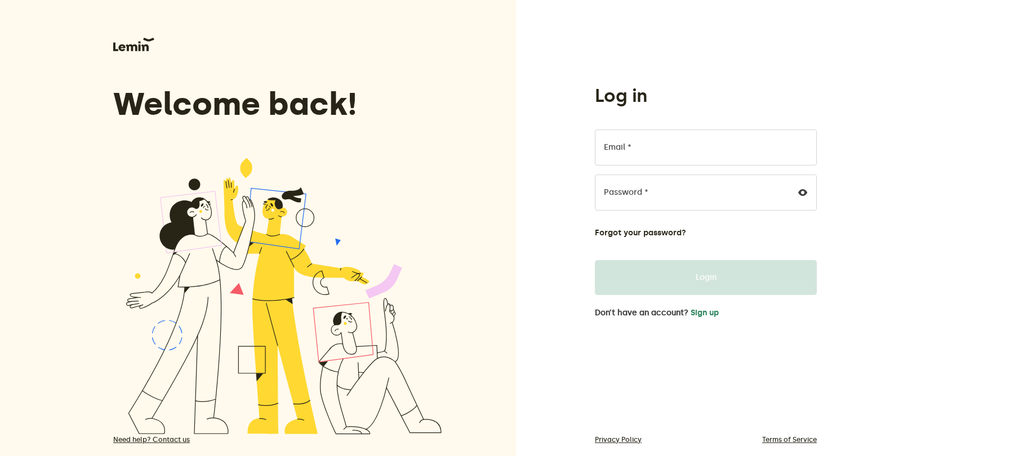 The height and width of the screenshot is (456, 1032). I want to click on span: Don’t have an account?, so click(641, 313).